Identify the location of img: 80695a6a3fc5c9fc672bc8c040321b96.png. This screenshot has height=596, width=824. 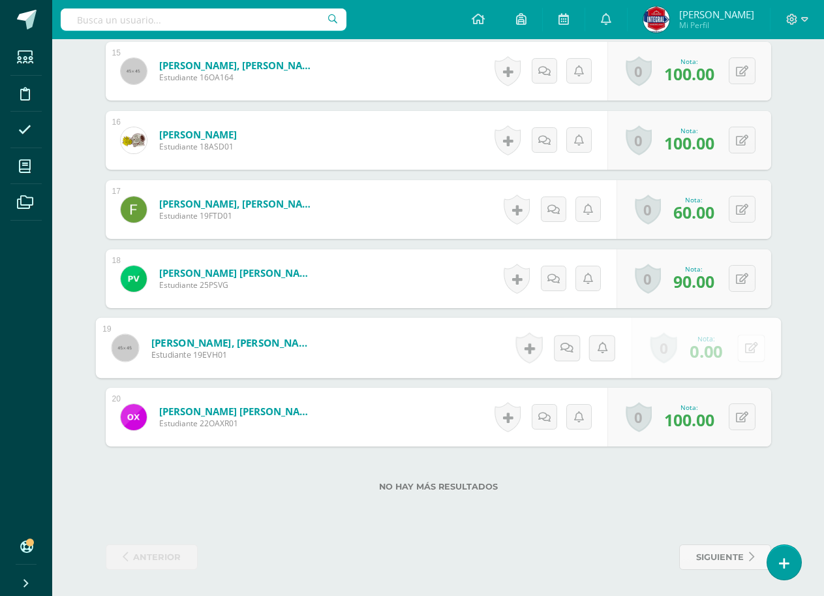
(134, 140).